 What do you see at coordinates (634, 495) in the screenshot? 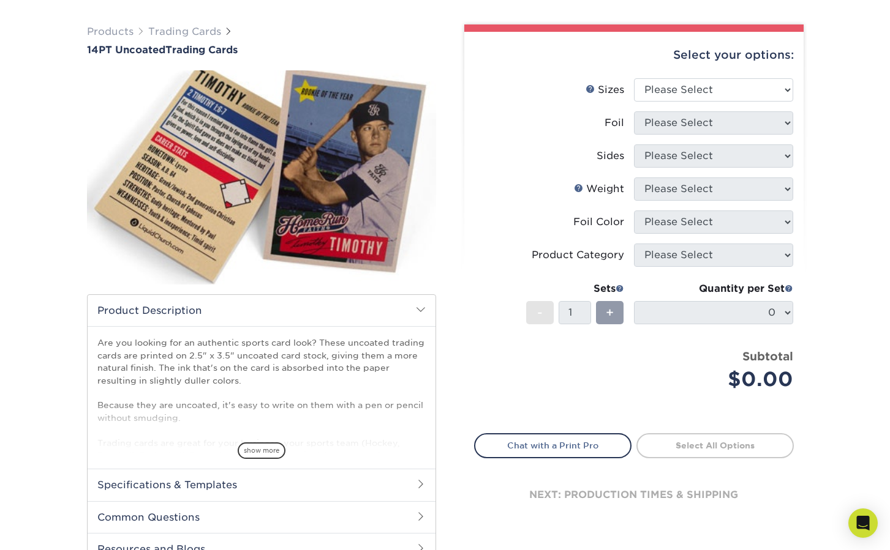
I see `div: next: production times & shipping` at bounding box center [634, 495].